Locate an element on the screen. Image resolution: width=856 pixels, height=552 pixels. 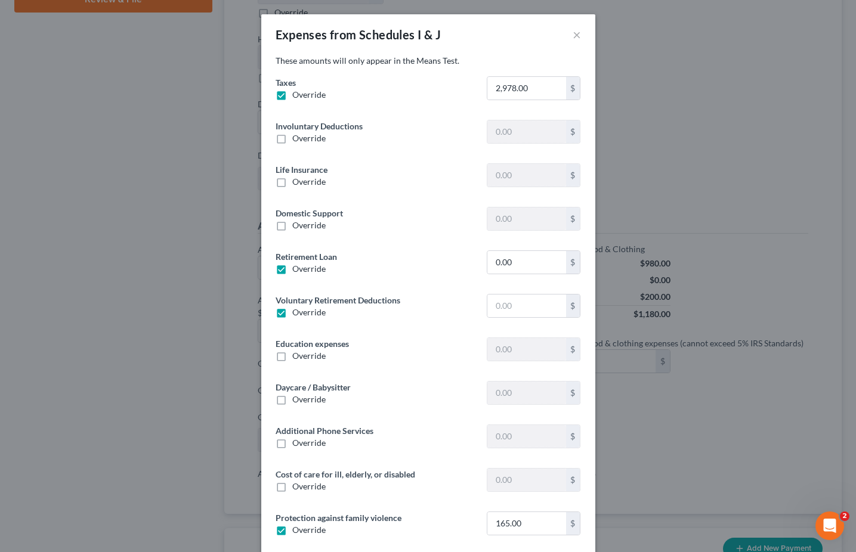
span: 2 is located at coordinates (845, 517).